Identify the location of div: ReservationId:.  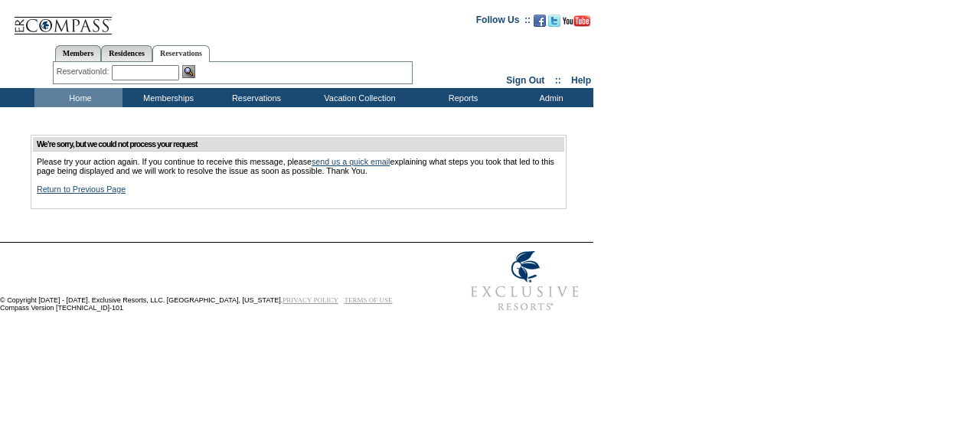
(84, 71).